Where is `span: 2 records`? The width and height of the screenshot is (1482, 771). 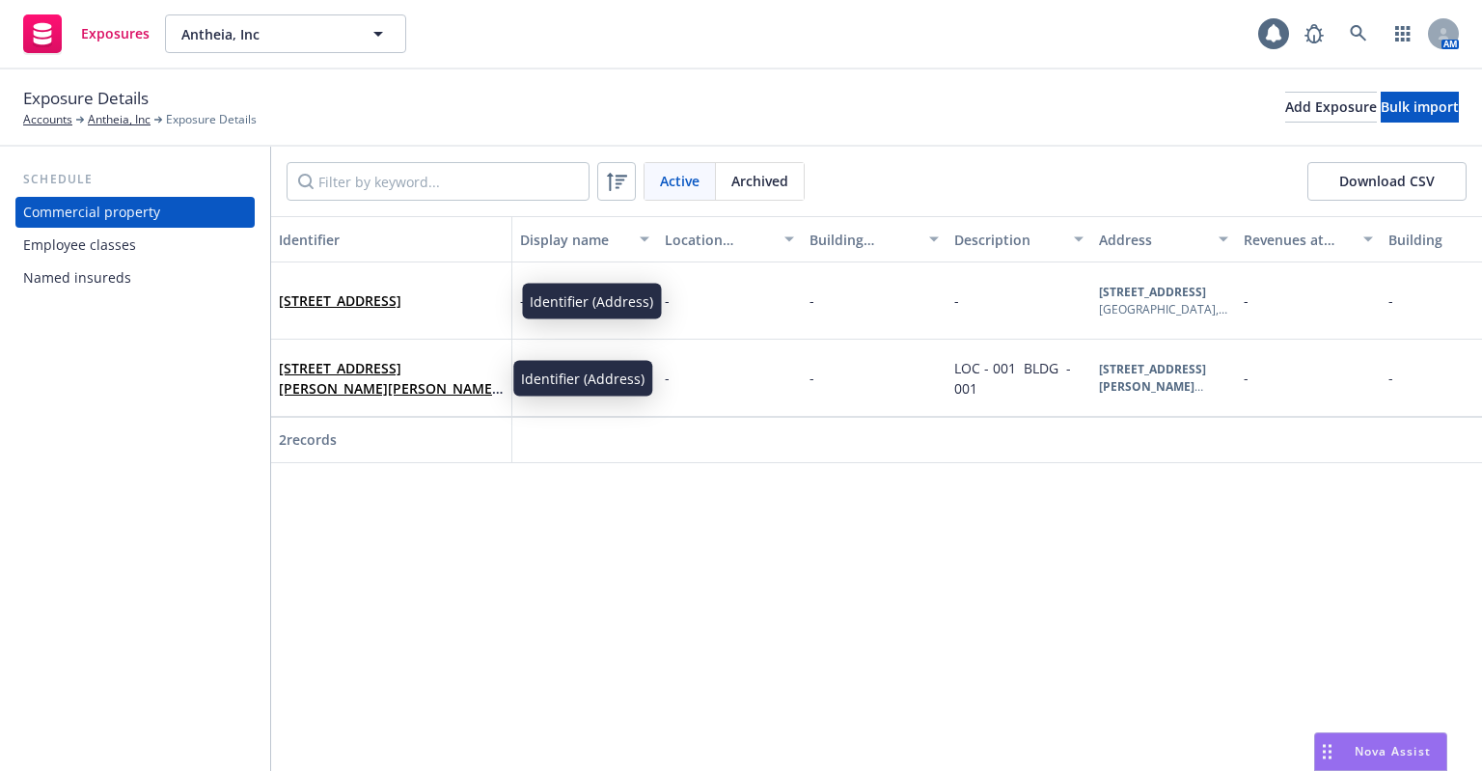 span: 2 records is located at coordinates (308, 439).